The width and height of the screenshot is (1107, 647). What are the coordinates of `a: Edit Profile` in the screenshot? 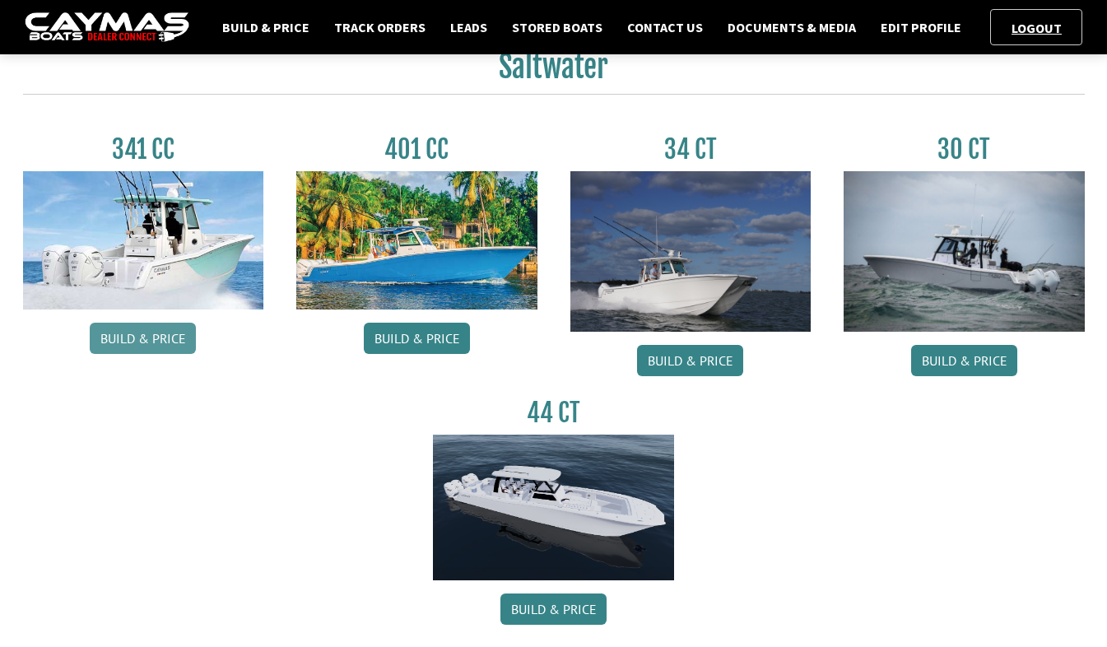 It's located at (921, 27).